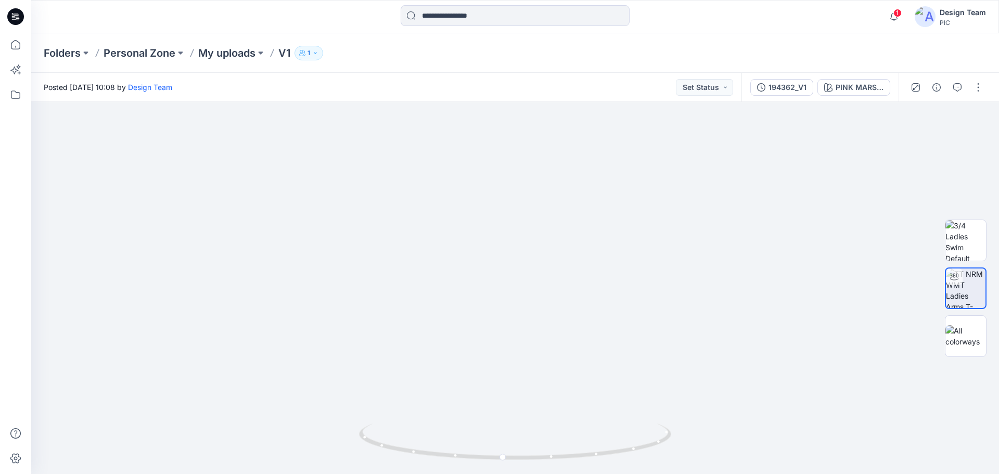 This screenshot has height=474, width=999. I want to click on div: 194362_V1, so click(787, 87).